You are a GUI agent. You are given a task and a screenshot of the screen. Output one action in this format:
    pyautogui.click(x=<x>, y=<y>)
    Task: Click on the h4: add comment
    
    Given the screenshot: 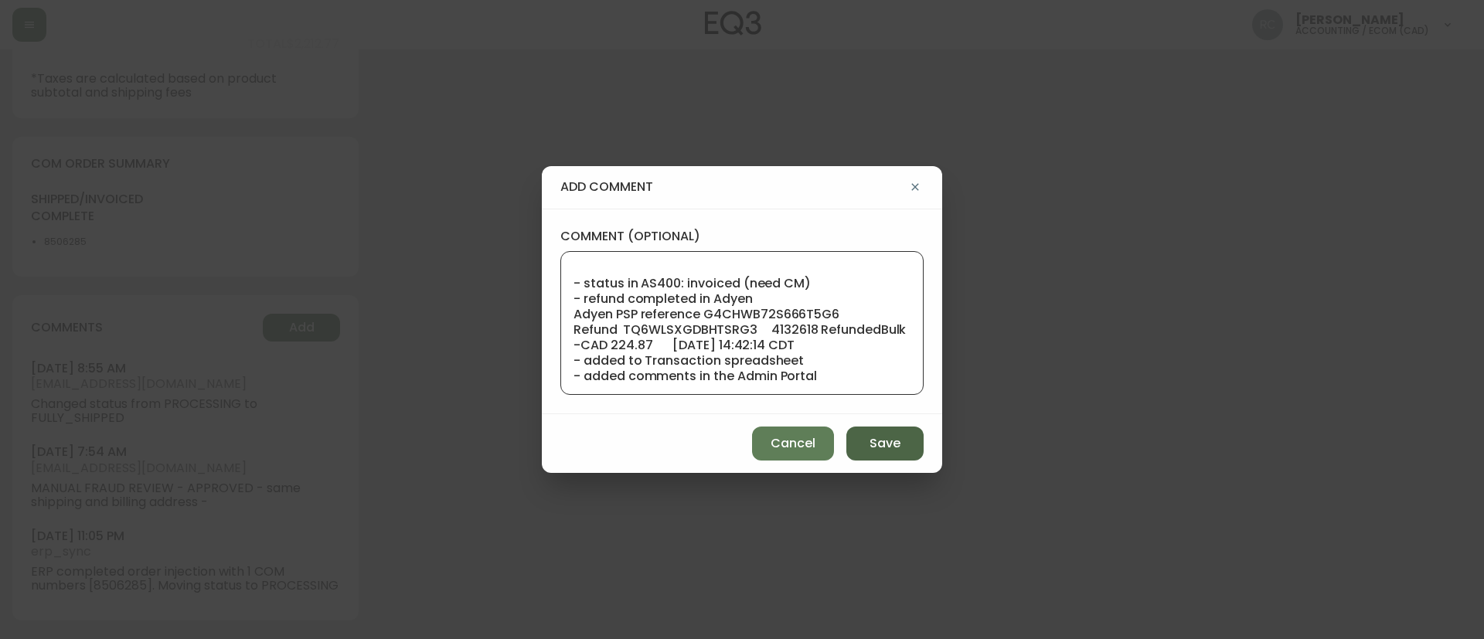 What is the action you would take?
    pyautogui.click(x=733, y=187)
    